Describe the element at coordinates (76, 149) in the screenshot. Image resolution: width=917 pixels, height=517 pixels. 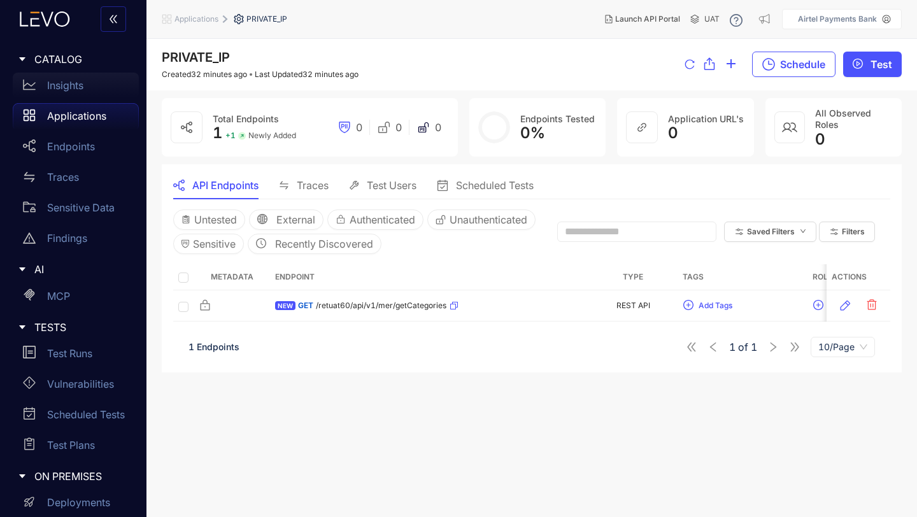
I see `a: Endpoints` at that location.